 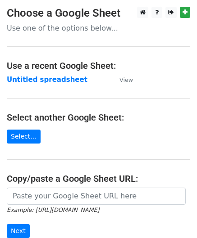 What do you see at coordinates (98, 28) in the screenshot?
I see `p: Use one of the options below...` at bounding box center [98, 28].